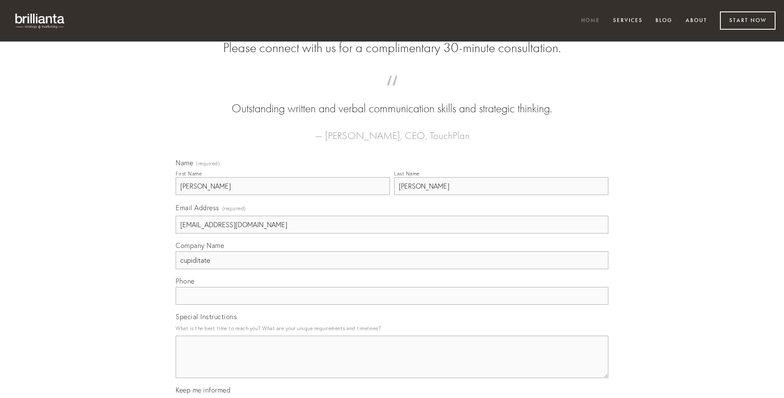 This screenshot has width=784, height=398. Describe the element at coordinates (664, 21) in the screenshot. I see `a: Blog` at that location.